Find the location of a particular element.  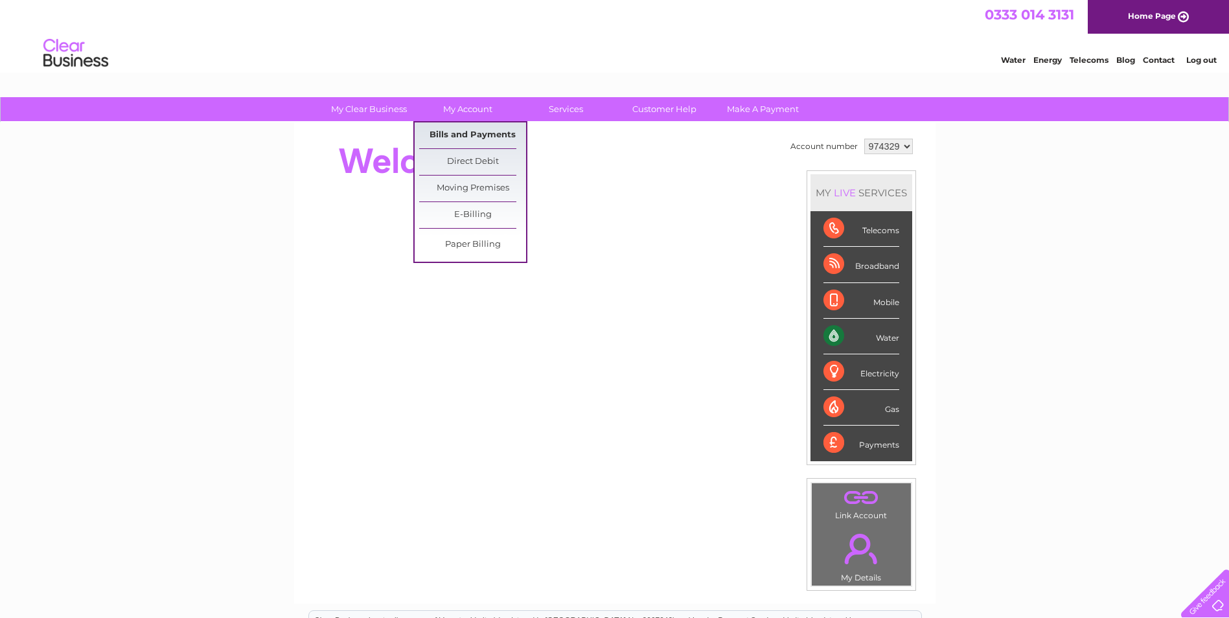

td: Account number is located at coordinates (824, 146).